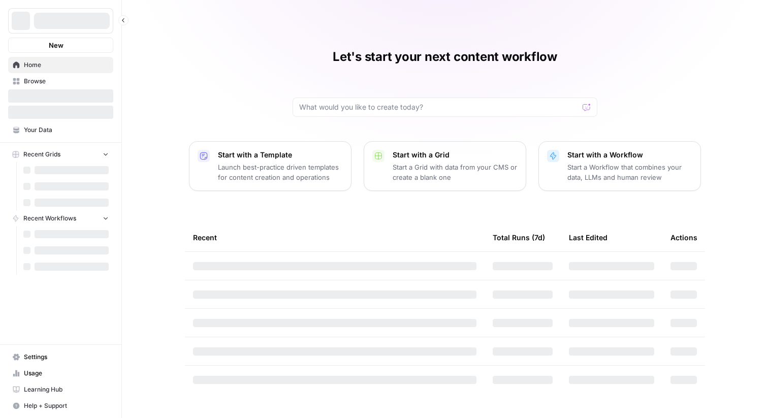 Image resolution: width=768 pixels, height=418 pixels. What do you see at coordinates (66, 357) in the screenshot?
I see `span: Settings` at bounding box center [66, 357].